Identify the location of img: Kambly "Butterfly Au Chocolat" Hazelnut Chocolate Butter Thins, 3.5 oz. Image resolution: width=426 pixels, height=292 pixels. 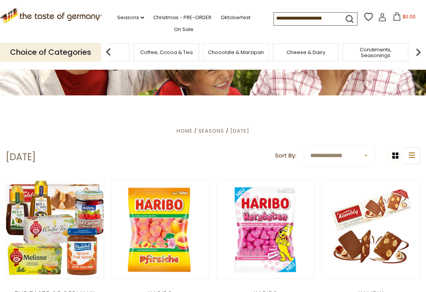
(371, 229).